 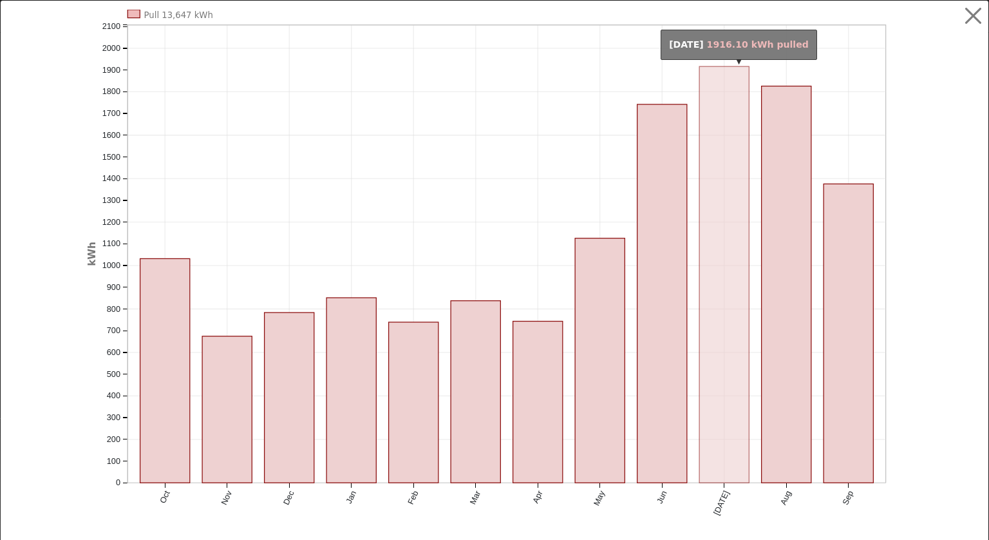 I want to click on text: Sep, so click(x=848, y=497).